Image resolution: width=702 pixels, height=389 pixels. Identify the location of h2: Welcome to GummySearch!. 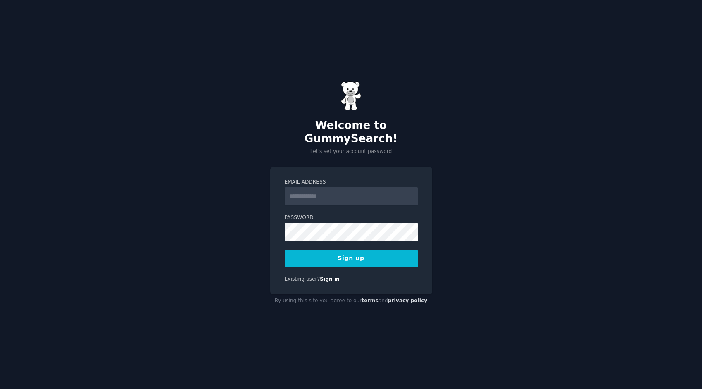
(351, 132).